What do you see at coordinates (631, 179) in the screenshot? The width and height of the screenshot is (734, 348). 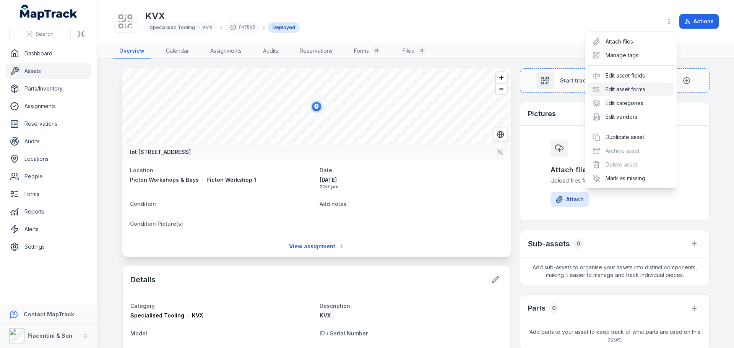 I see `div: Mark as missing` at bounding box center [631, 179].